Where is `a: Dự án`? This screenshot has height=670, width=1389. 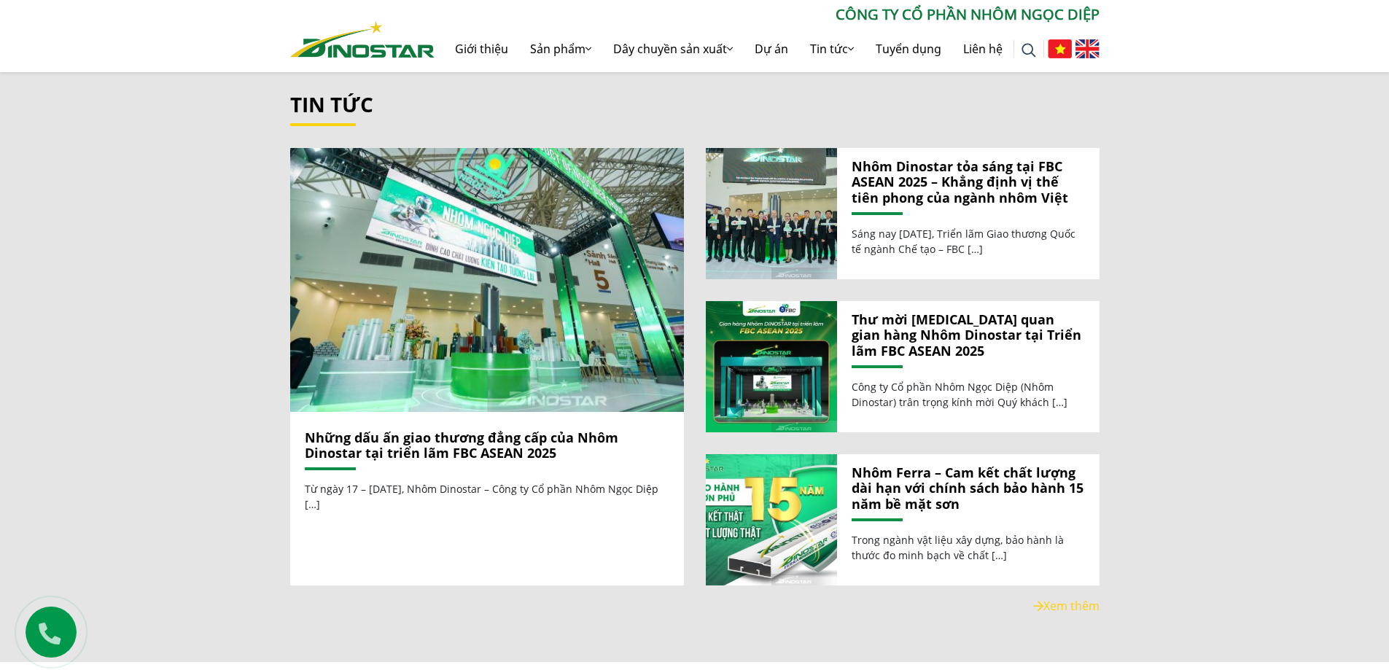
a: Dự án is located at coordinates (772, 49).